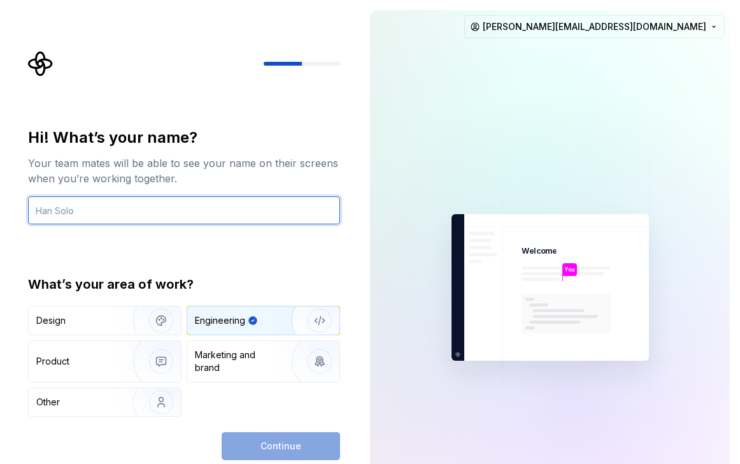 The image size is (740, 464). Describe the element at coordinates (539, 251) in the screenshot. I see `p: Welcome` at that location.